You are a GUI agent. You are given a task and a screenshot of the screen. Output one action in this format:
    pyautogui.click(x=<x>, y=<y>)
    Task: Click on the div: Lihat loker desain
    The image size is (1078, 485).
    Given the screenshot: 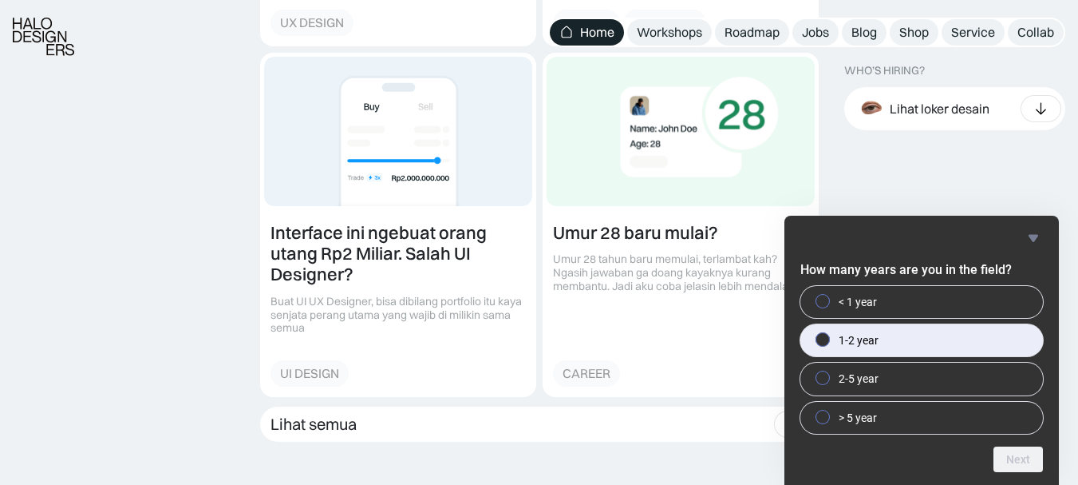 What is the action you would take?
    pyautogui.click(x=940, y=108)
    